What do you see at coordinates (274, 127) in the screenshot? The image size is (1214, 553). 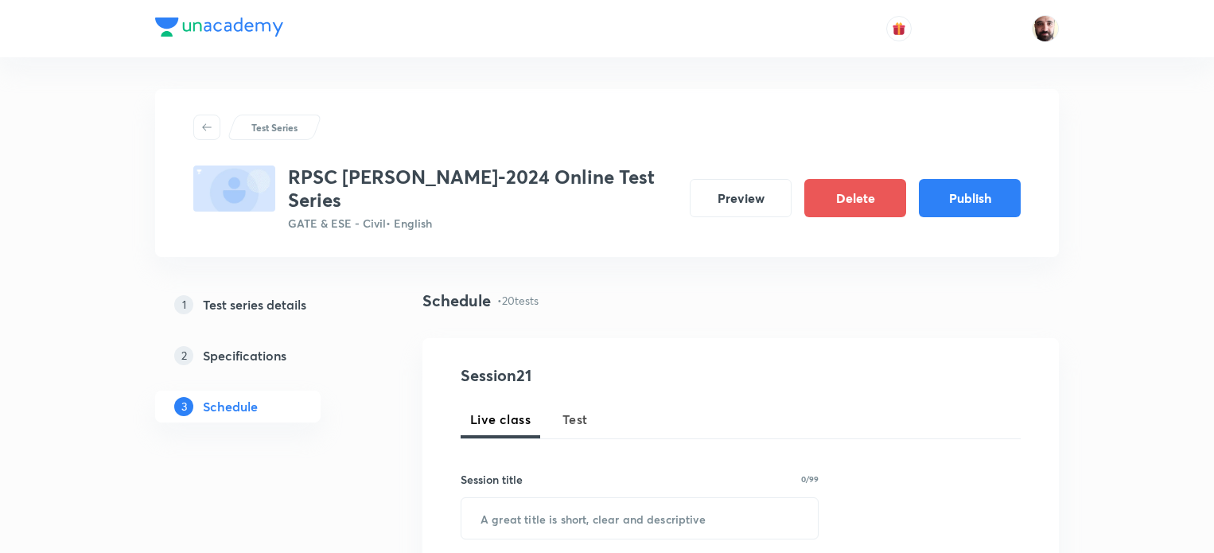 I see `p: Test Series` at bounding box center [274, 127].